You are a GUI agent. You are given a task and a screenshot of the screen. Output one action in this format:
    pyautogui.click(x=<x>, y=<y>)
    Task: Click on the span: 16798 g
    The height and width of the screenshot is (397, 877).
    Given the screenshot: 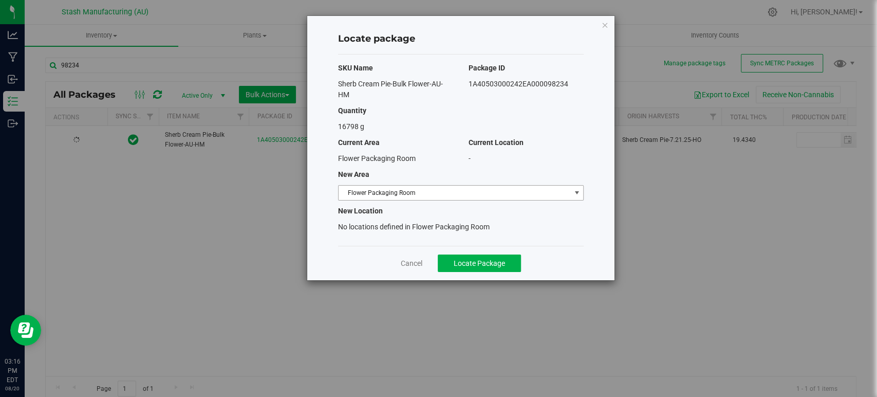 What is the action you would take?
    pyautogui.click(x=351, y=126)
    